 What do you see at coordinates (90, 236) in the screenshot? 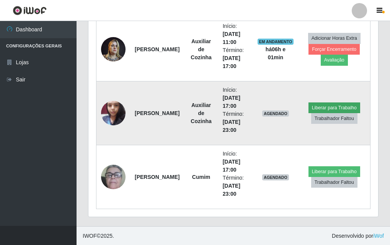
I see `span: IWOF` at bounding box center [90, 236].